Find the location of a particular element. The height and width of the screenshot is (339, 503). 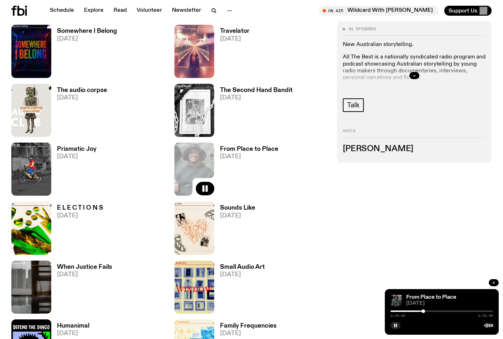

img: Collage of photos of the two story contributors including a red love heart, heart beats at the bo... is located at coordinates (194, 228).